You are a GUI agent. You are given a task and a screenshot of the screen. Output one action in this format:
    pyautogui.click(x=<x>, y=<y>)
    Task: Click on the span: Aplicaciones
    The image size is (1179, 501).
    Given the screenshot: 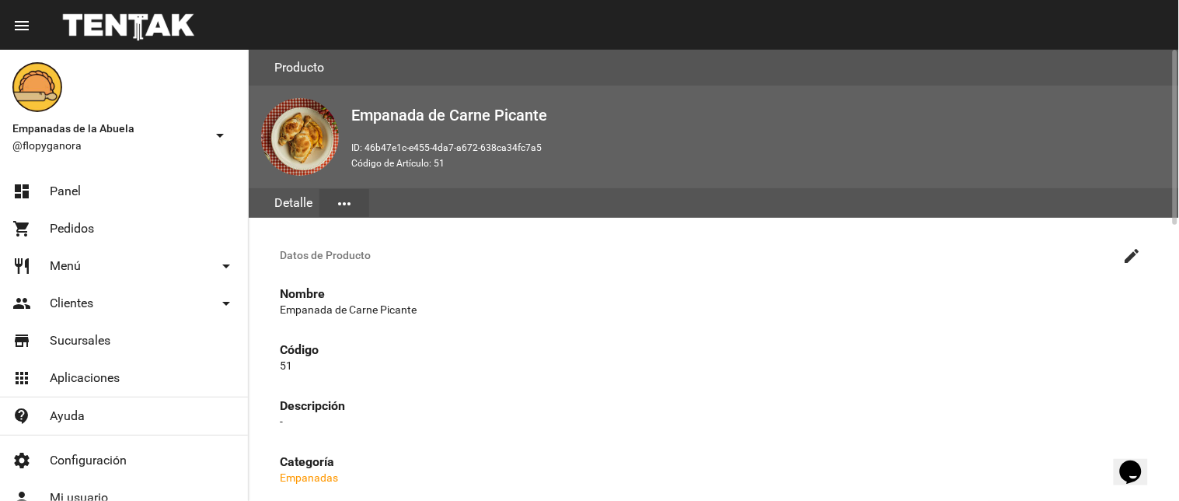 What is the action you would take?
    pyautogui.click(x=85, y=378)
    